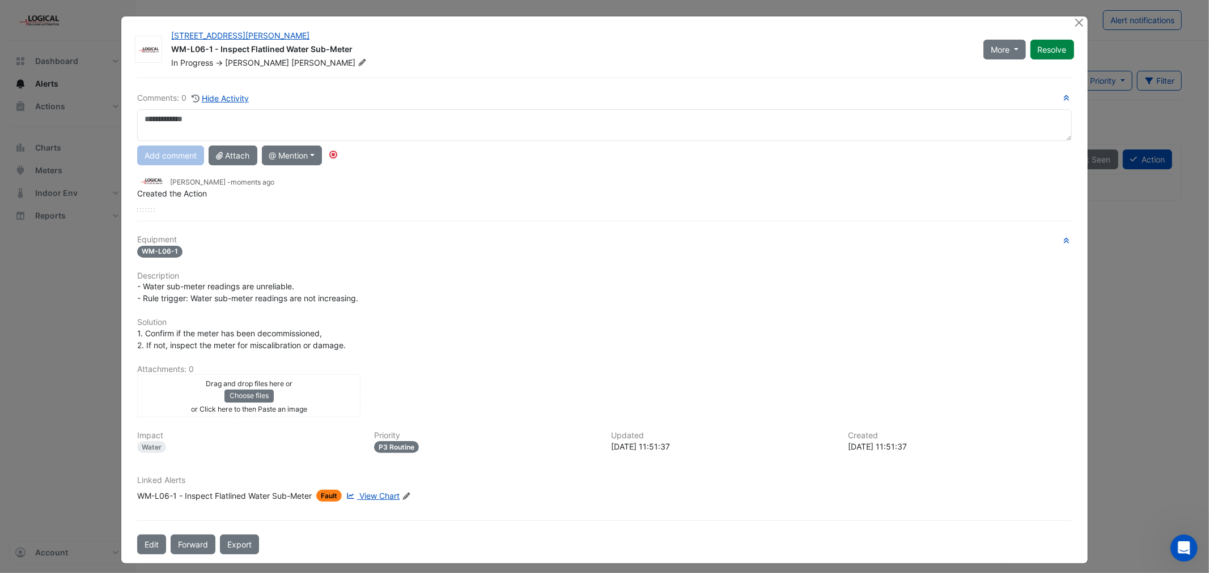 The width and height of the screenshot is (1209, 573). What do you see at coordinates (160, 252) in the screenshot?
I see `span: WM-L06-1` at bounding box center [160, 252].